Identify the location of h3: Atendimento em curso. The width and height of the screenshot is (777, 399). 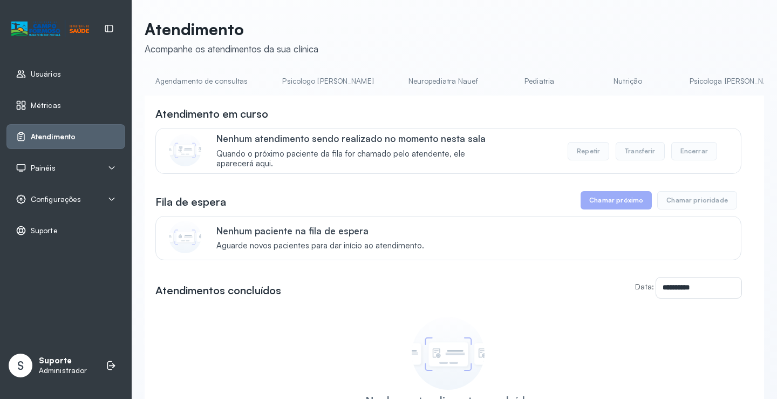
(211, 114).